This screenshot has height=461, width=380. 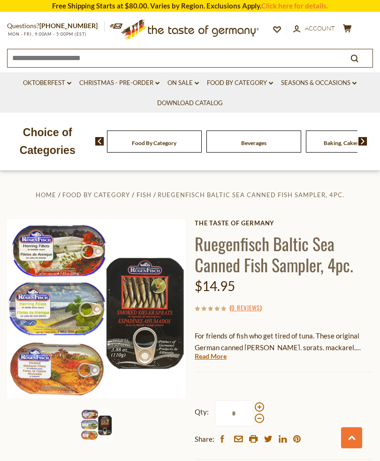 What do you see at coordinates (47, 34) in the screenshot?
I see `span: MON - FRI, 9:00AM - 5:00PM (EST)` at bounding box center [47, 34].